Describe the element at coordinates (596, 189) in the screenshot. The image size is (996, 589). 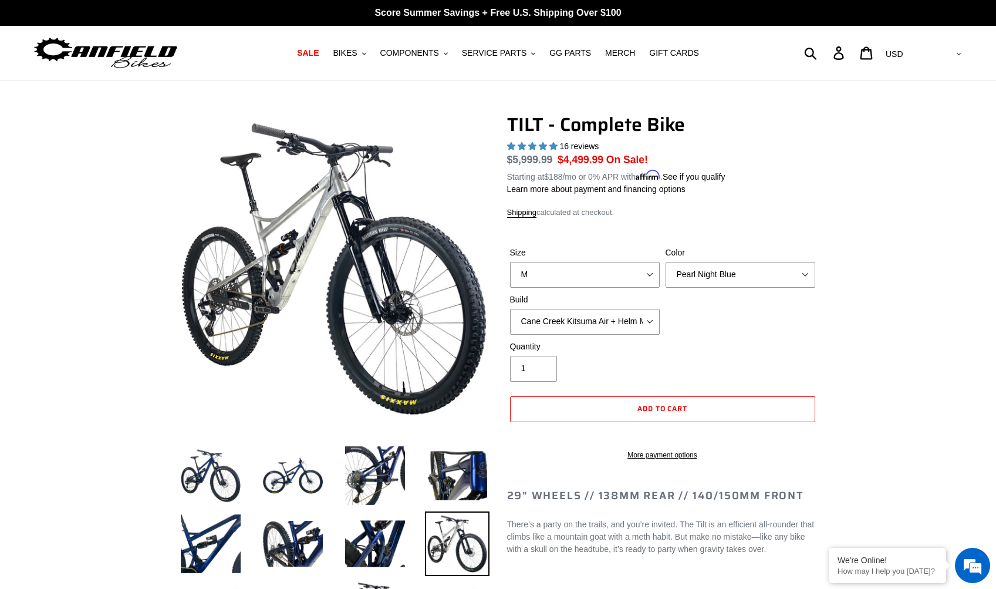
I see `a: Learn more about payment and financing options` at that location.